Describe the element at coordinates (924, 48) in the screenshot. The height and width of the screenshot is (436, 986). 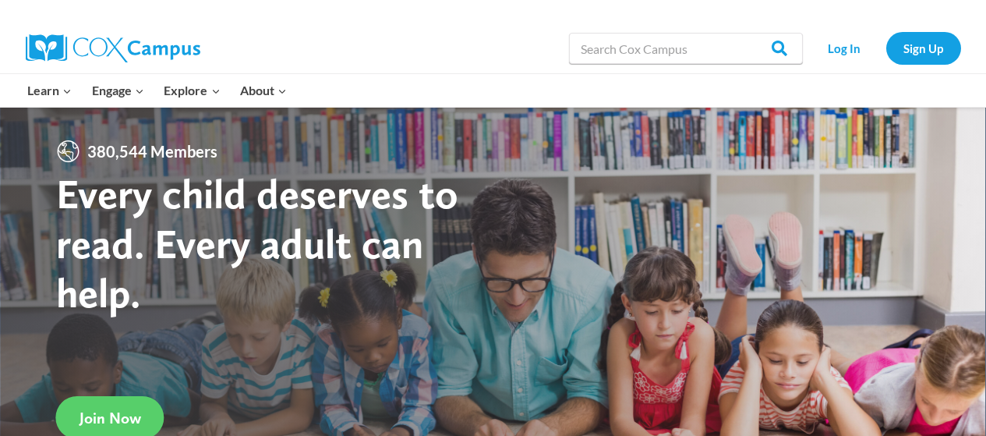
I see `a: Sign Up` at that location.